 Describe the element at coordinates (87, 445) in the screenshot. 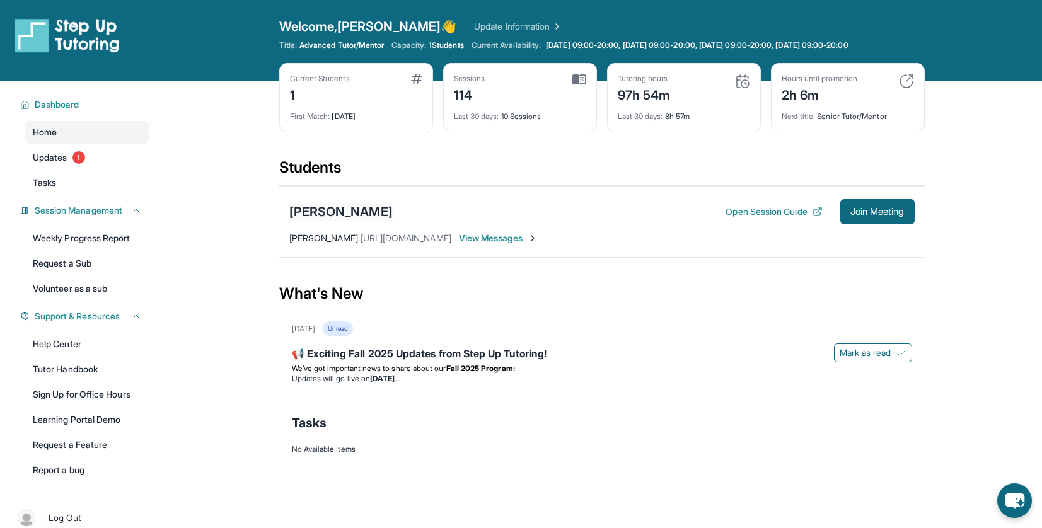

I see `a: Request a Feature` at that location.